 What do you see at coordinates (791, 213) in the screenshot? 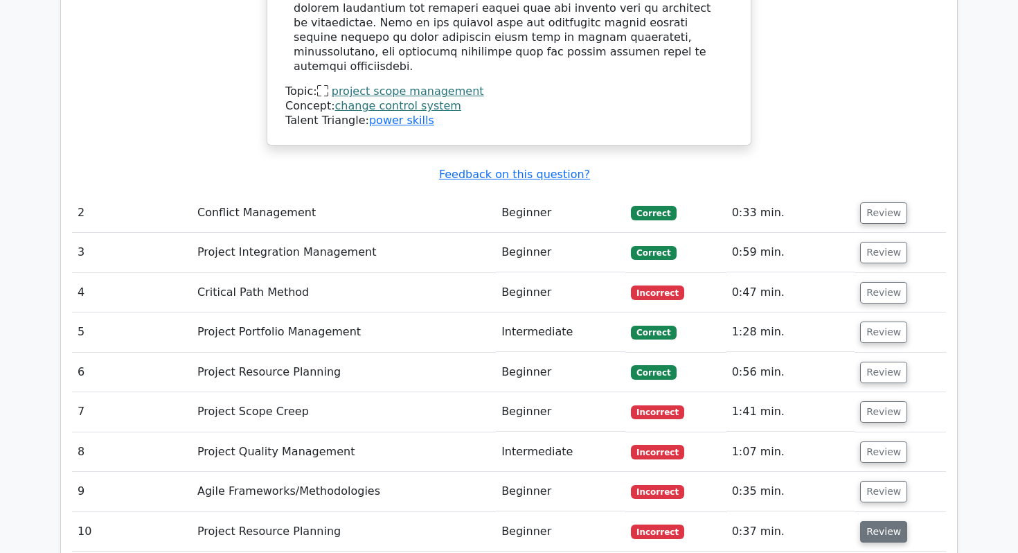
I see `td: 0:33 min.` at bounding box center [791, 213].